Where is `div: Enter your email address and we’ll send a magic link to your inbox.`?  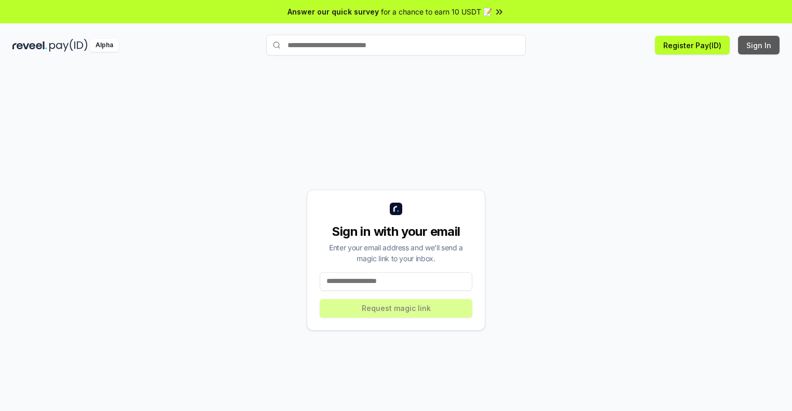 div: Enter your email address and we’ll send a magic link to your inbox. is located at coordinates (396, 253).